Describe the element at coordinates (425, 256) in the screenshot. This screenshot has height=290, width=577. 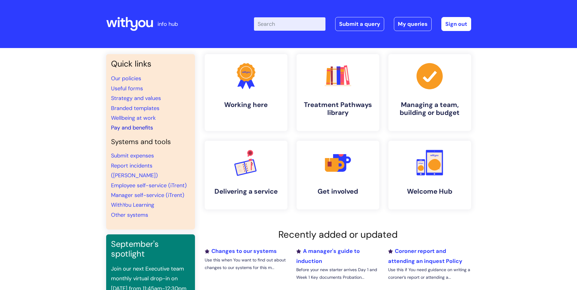
I see `a: Coroner report and attending an inquest Policy` at that location.